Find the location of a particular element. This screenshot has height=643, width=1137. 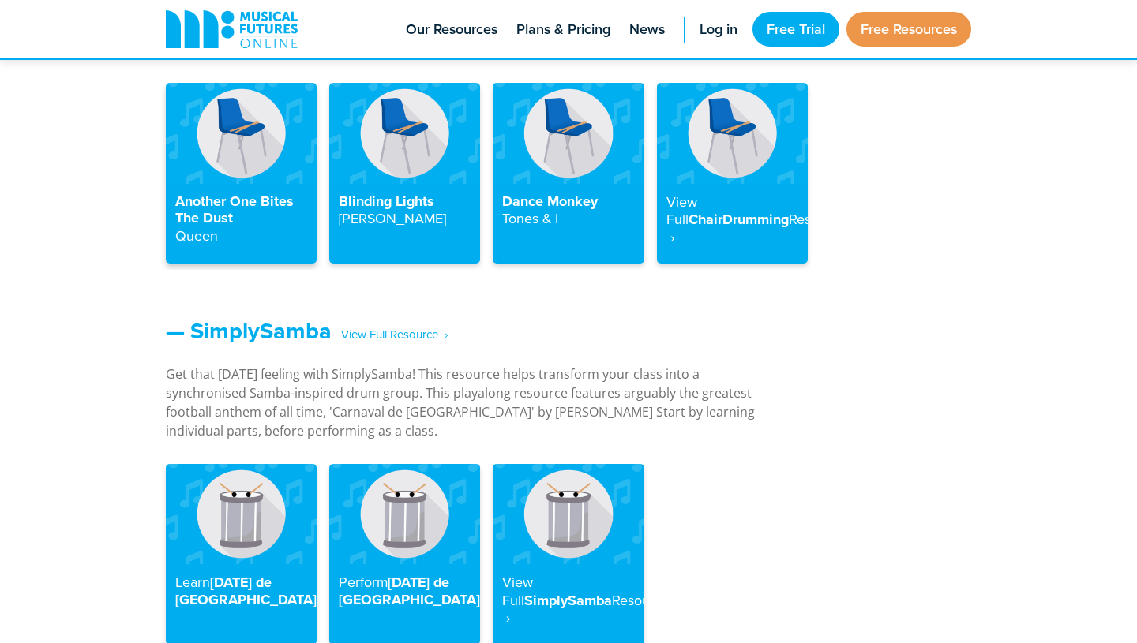

span: News is located at coordinates (647, 29).